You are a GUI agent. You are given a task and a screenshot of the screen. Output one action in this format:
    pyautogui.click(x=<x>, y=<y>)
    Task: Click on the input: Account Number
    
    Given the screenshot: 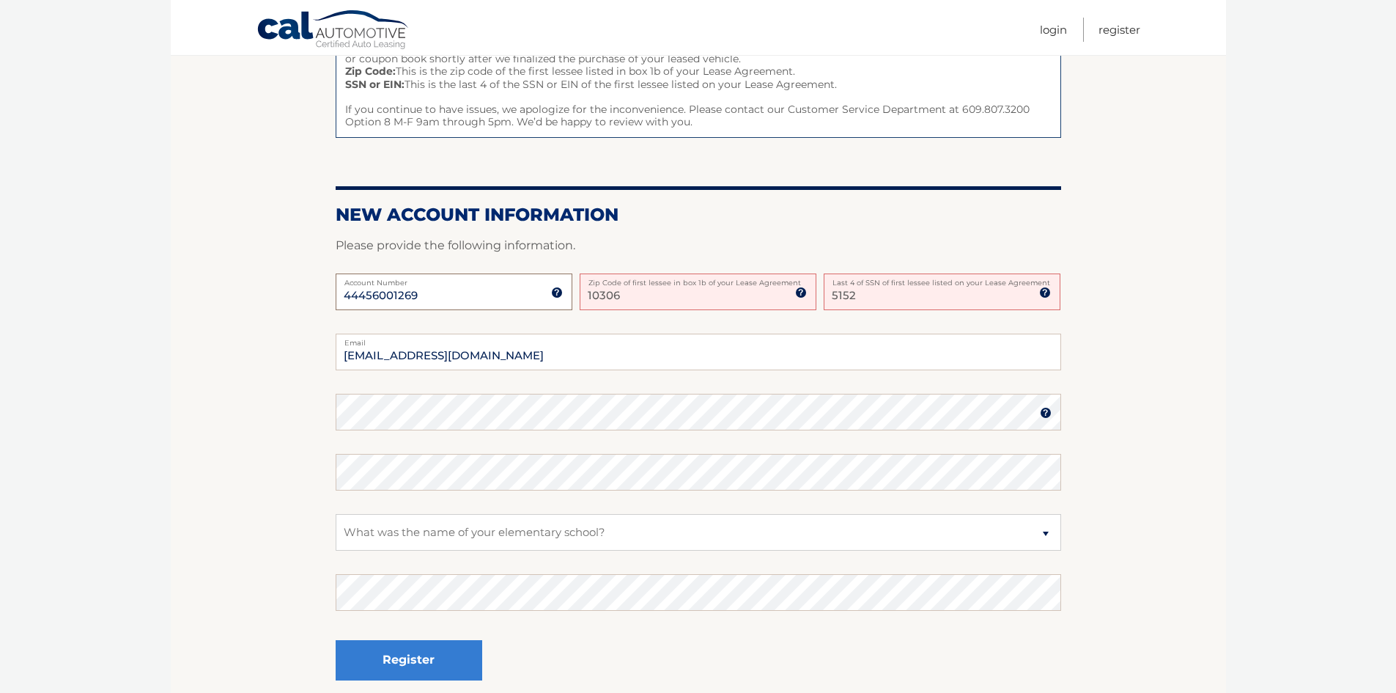 What is the action you would take?
    pyautogui.click(x=454, y=292)
    